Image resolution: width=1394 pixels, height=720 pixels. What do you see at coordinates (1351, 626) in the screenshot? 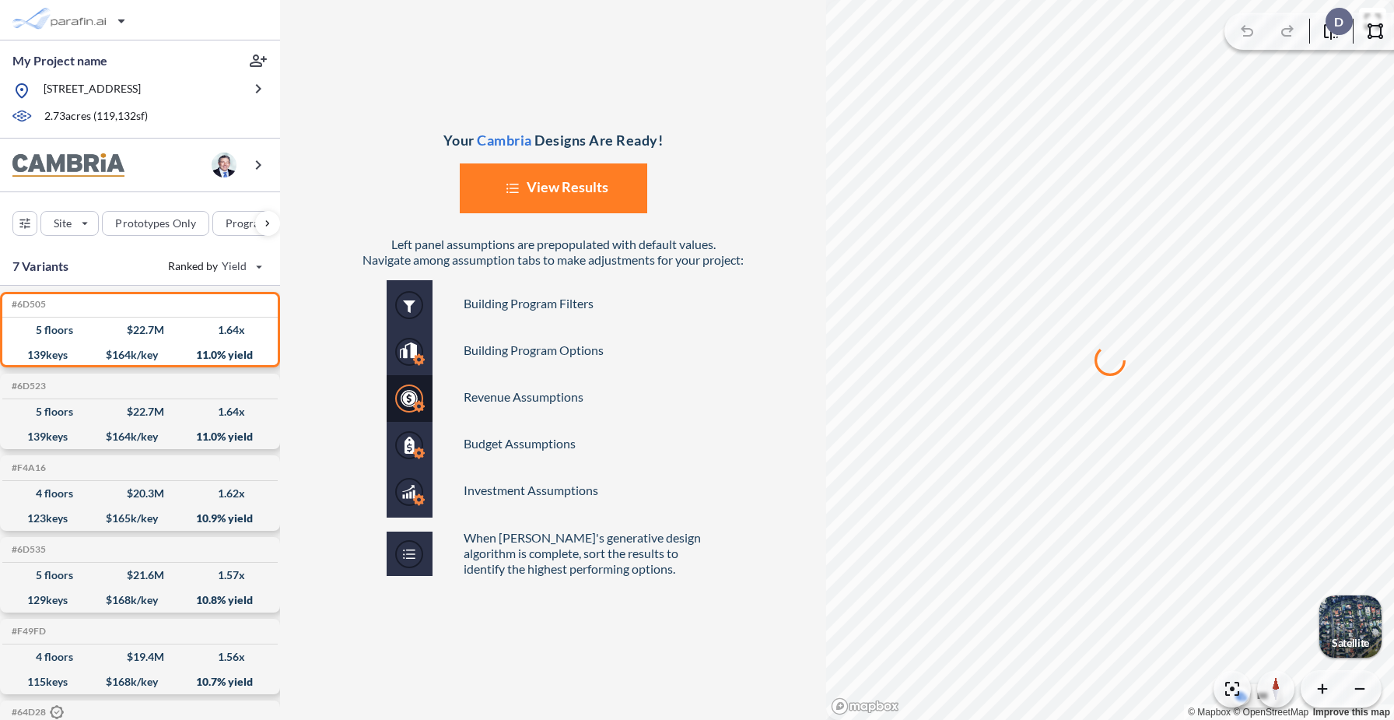
I see `img: Switcher Image` at bounding box center [1351, 626].